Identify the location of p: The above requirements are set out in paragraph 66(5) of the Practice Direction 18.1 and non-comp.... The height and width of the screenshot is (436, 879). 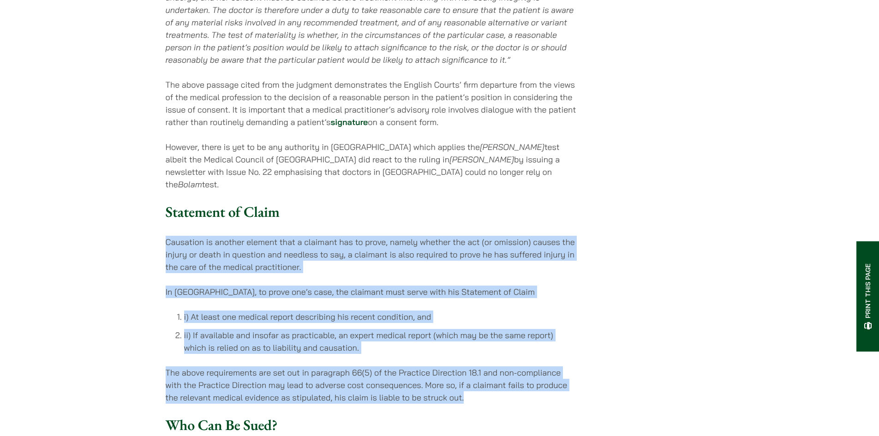
(371, 385).